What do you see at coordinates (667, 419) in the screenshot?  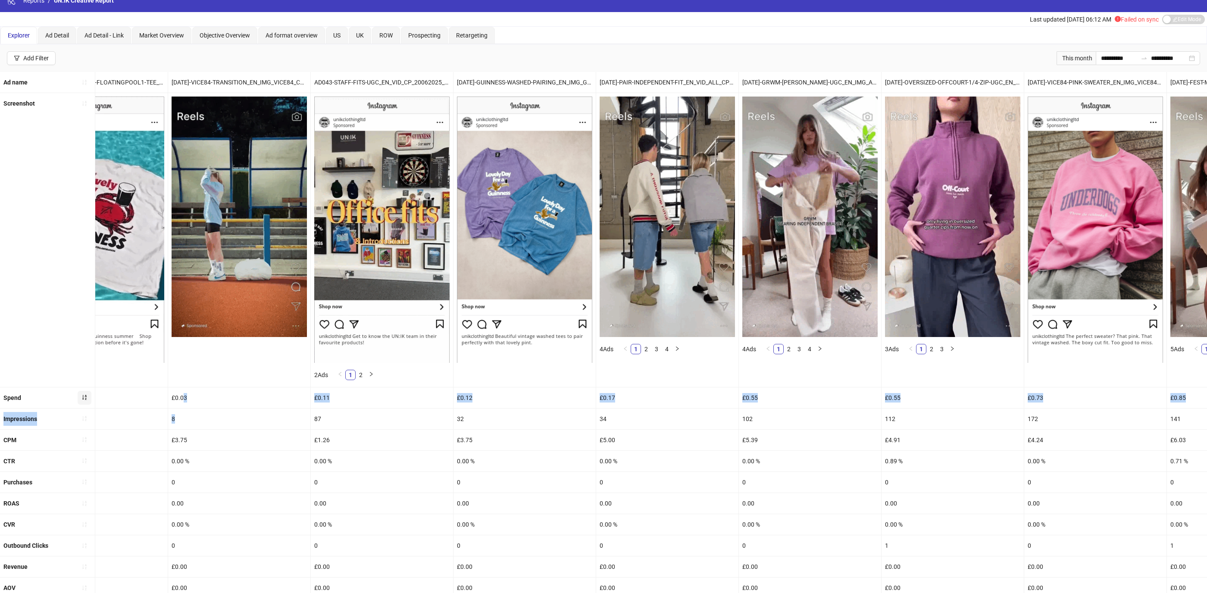 I see `div: 34` at bounding box center [667, 419].